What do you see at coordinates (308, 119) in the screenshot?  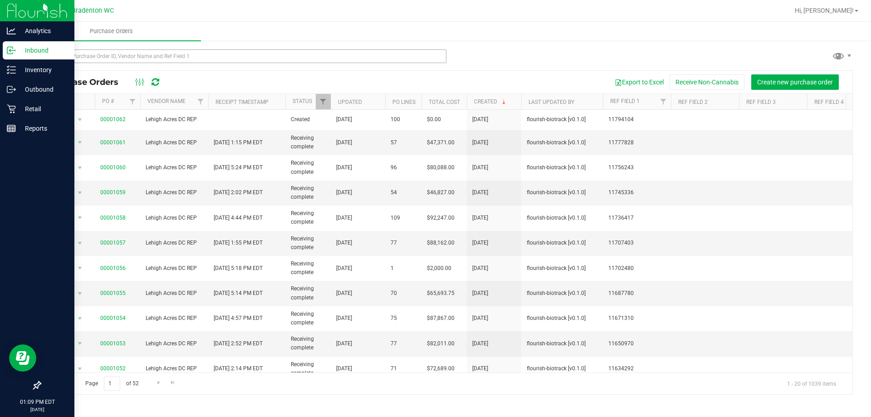 I see `span: Created` at bounding box center [308, 119].